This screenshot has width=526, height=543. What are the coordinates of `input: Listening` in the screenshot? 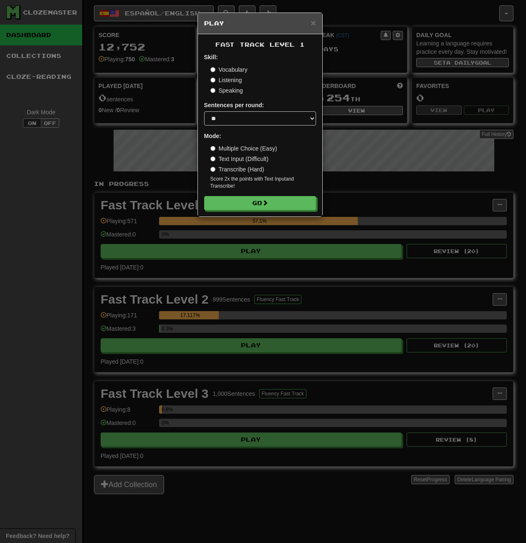 It's located at (213, 80).